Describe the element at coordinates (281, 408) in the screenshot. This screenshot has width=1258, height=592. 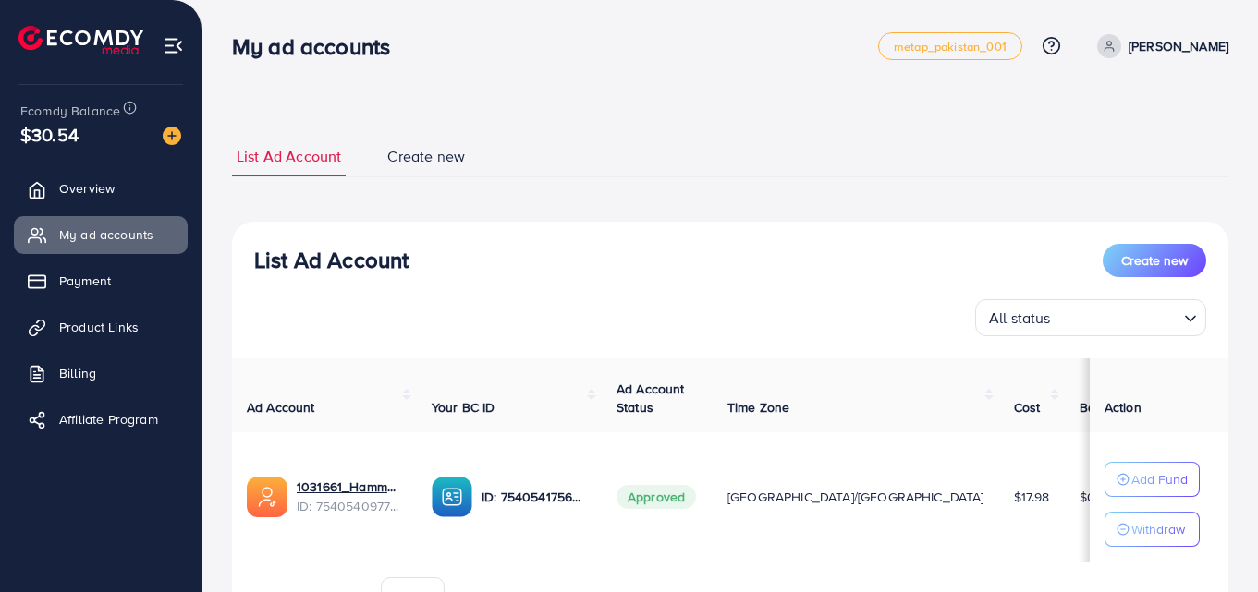
I see `span: Ad Account` at that location.